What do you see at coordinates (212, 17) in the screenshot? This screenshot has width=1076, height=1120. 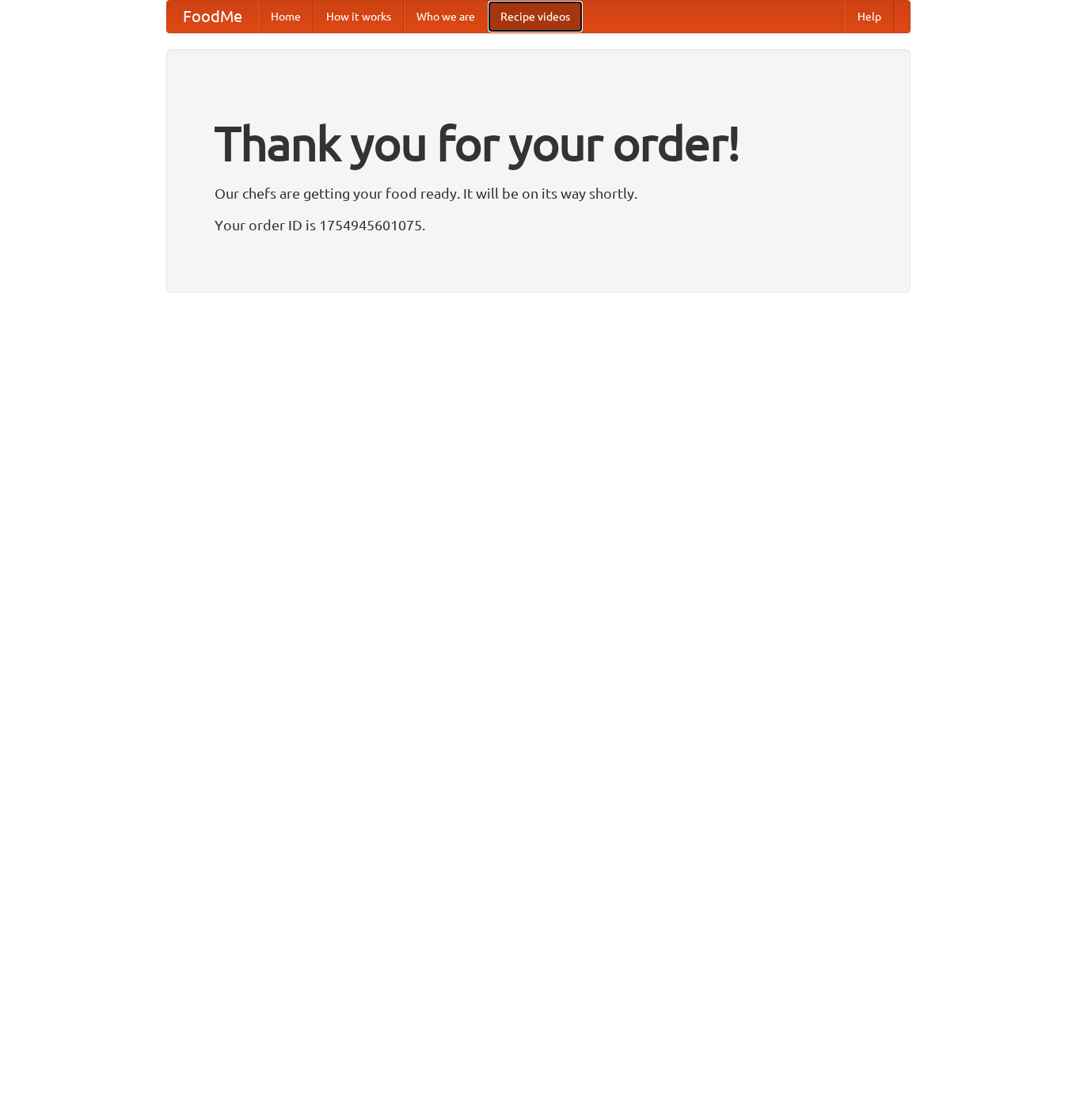 I see `a: FoodMe` at bounding box center [212, 17].